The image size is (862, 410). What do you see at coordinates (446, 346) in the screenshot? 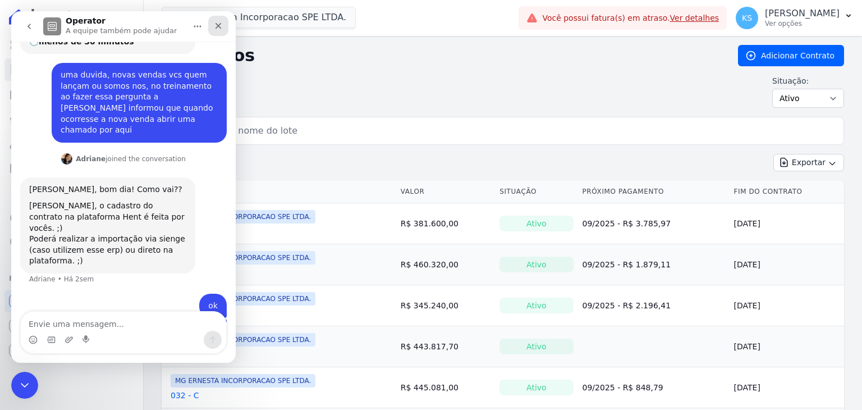
I see `td: R$ 443.817,70` at bounding box center [446, 346].